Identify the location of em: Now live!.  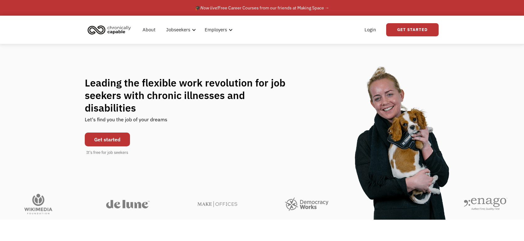
(209, 8).